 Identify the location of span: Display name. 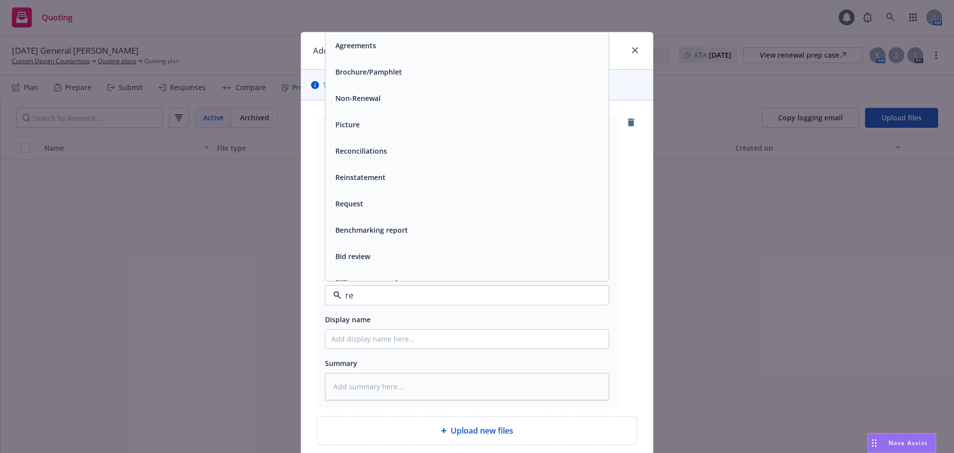
(348, 319).